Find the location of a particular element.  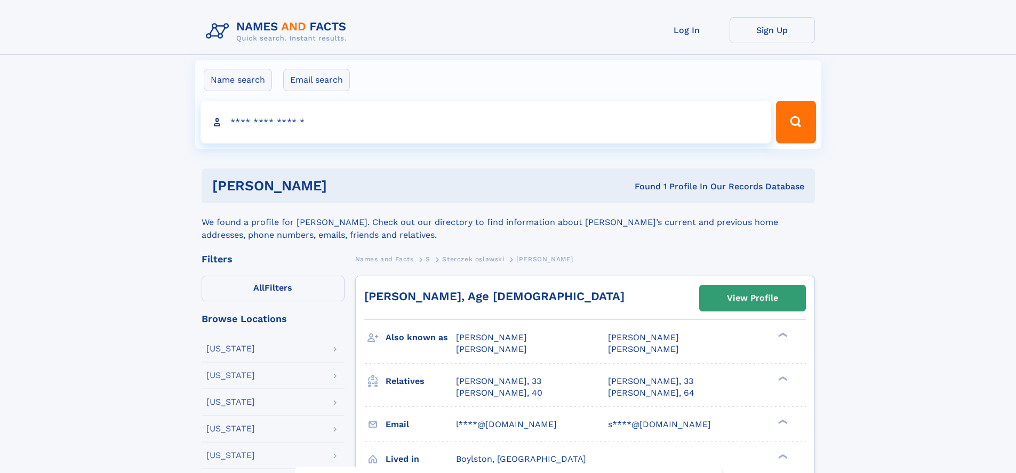

h3: Email is located at coordinates (421, 425).